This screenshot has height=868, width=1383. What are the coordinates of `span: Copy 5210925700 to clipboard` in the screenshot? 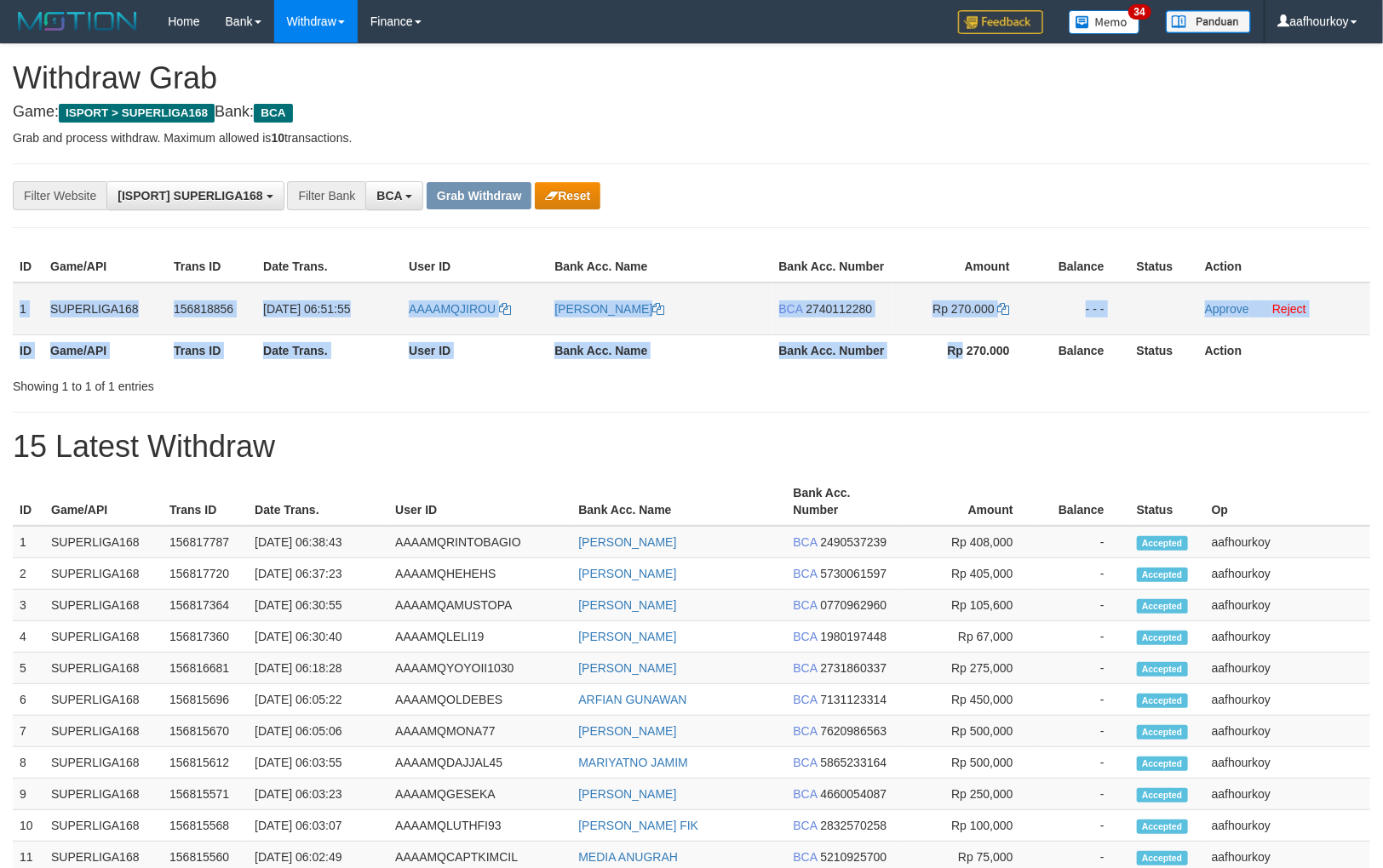 It's located at (853, 857).